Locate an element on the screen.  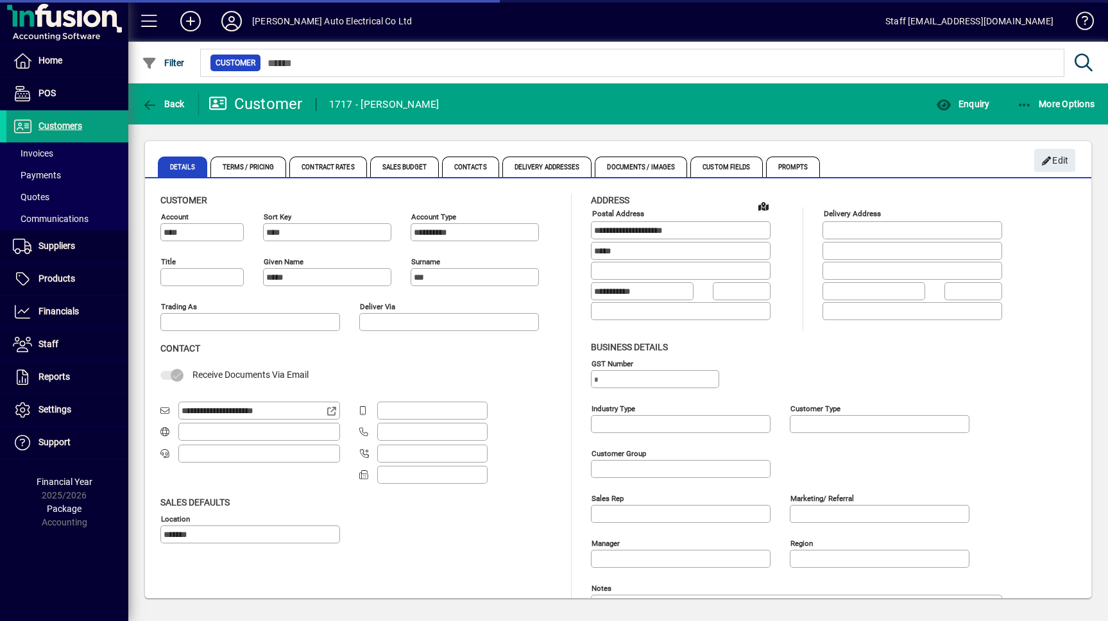
span: Details is located at coordinates (182, 167).